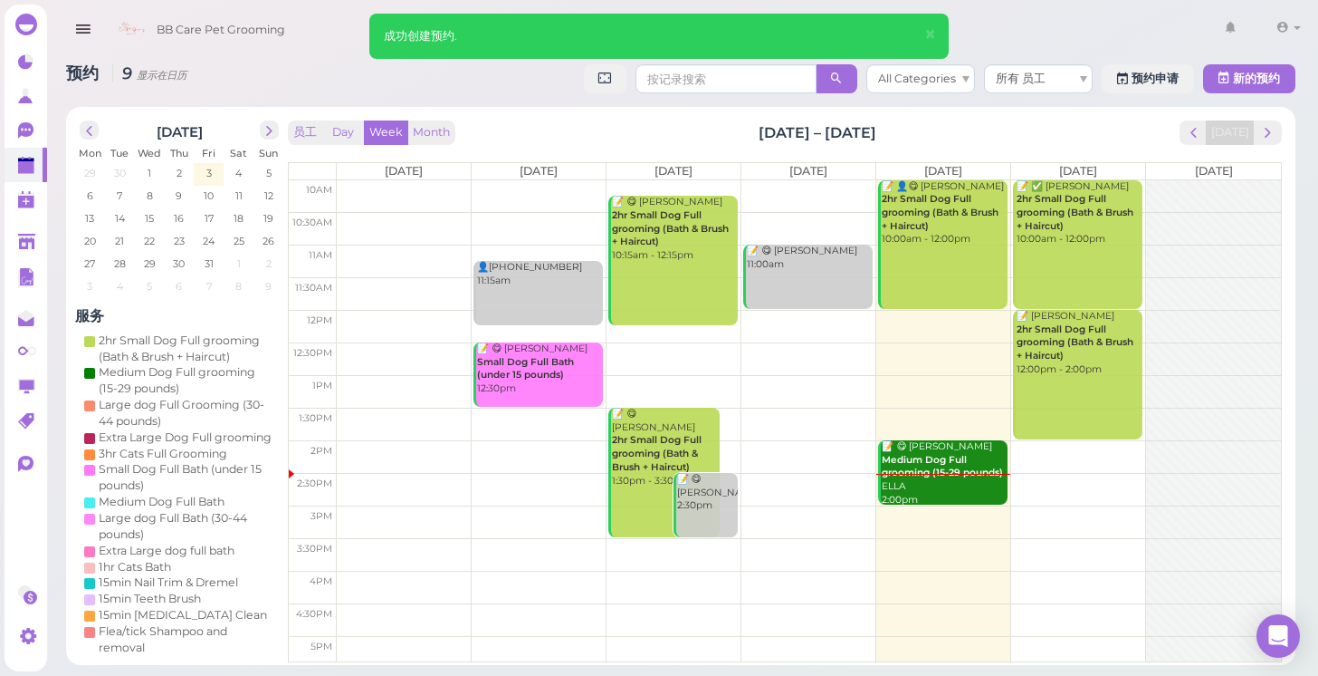 The image size is (1318, 676). I want to click on span: 10am, so click(319, 189).